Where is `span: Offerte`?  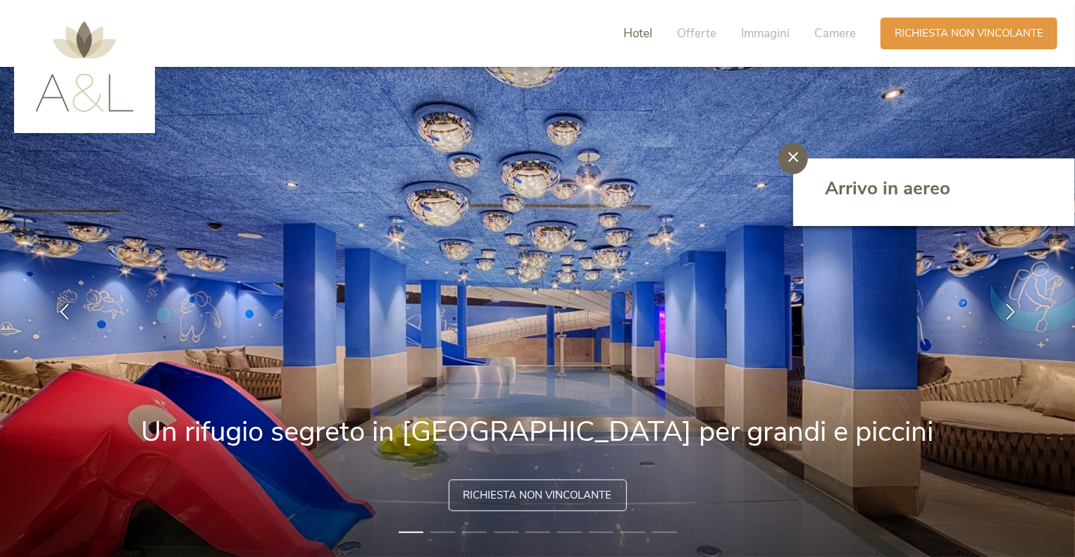
span: Offerte is located at coordinates (697, 33).